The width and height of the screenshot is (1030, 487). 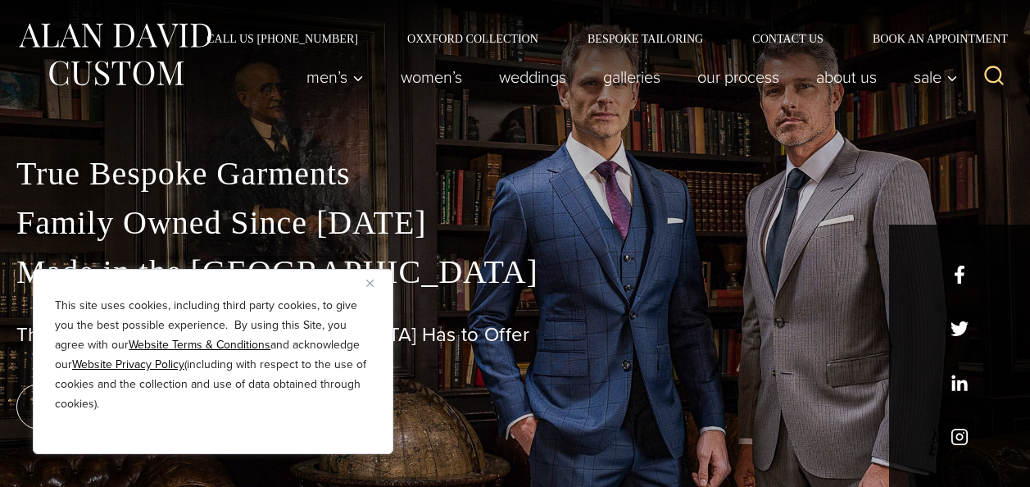 What do you see at coordinates (787, 39) in the screenshot?
I see `a: Contact Us` at bounding box center [787, 39].